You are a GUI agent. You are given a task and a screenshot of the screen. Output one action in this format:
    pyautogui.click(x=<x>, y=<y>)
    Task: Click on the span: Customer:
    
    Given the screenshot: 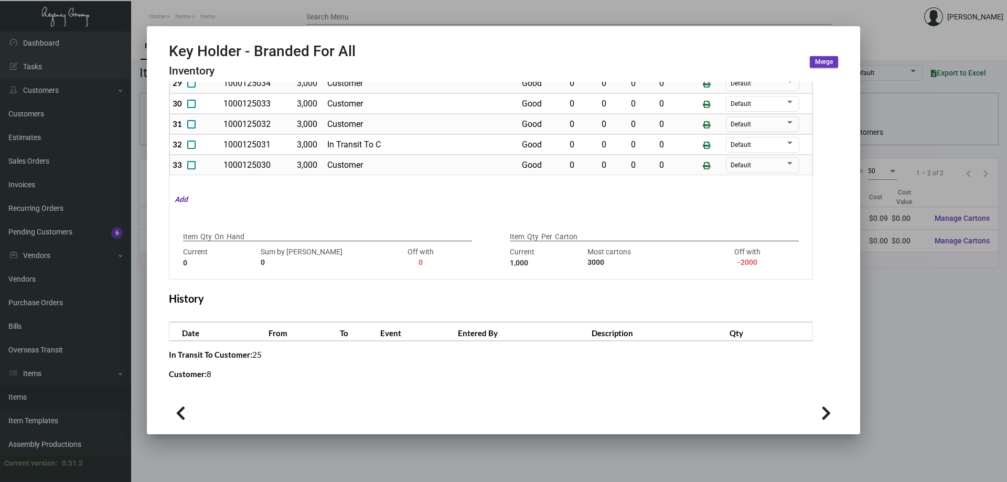 What is the action you would take?
    pyautogui.click(x=188, y=374)
    